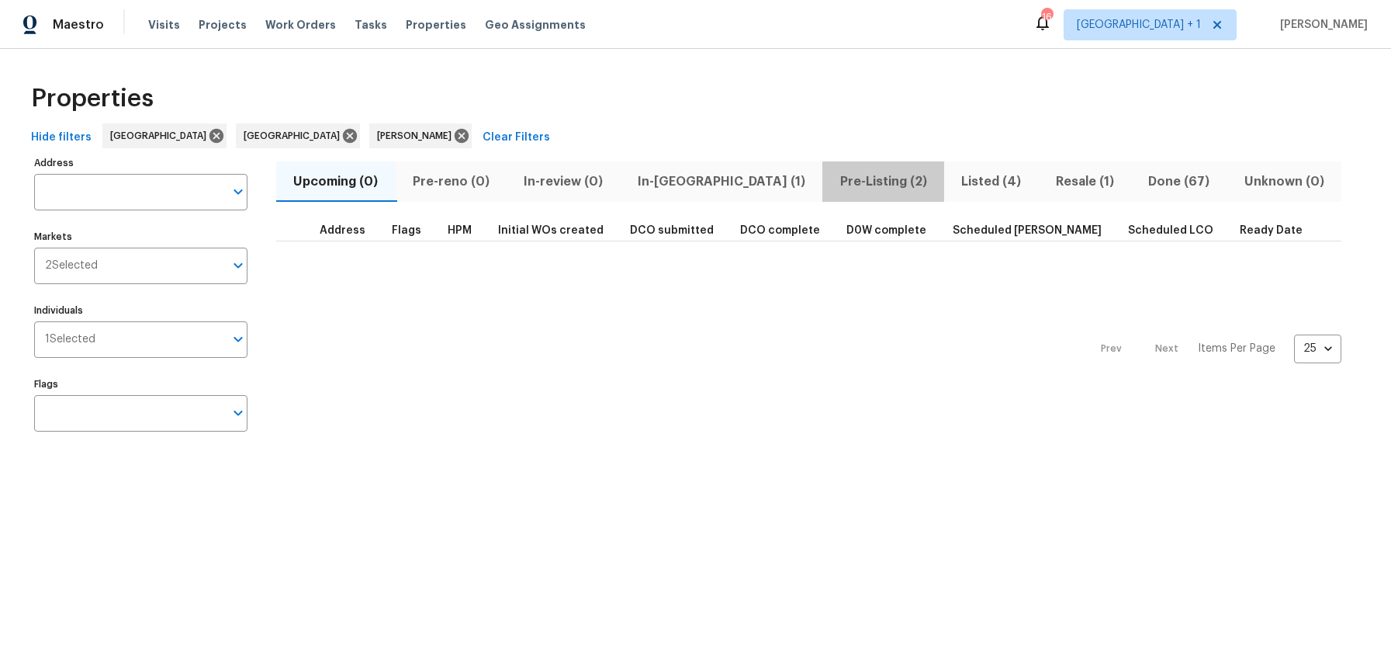  What do you see at coordinates (1047, 17) in the screenshot?
I see `div: 16` at bounding box center [1047, 17].